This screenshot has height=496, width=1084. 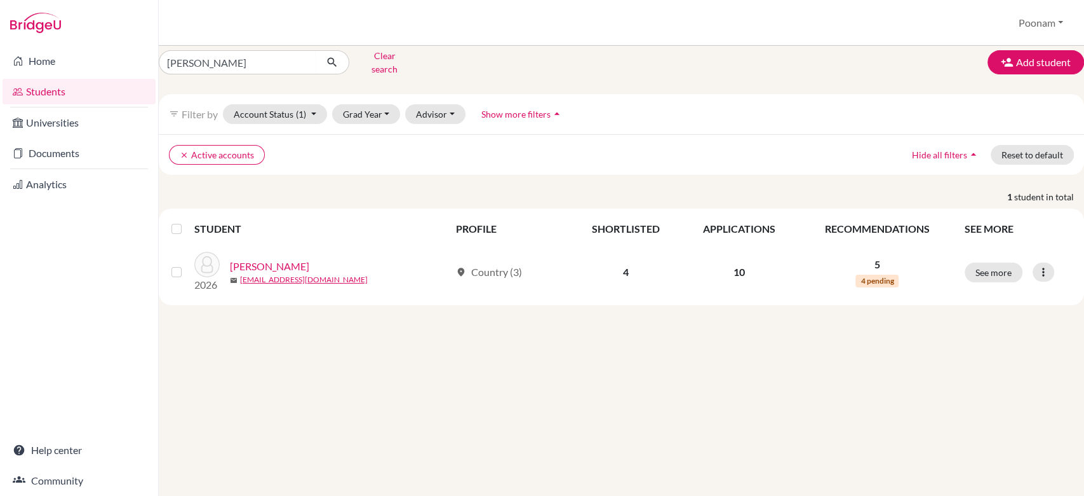 What do you see at coordinates (877, 229) in the screenshot?
I see `th: RECOMMENDATIONS` at bounding box center [877, 229].